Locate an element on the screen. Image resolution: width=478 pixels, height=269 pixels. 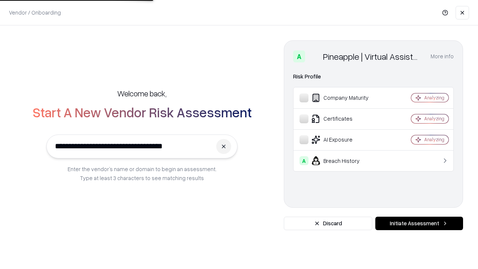
button: Discard is located at coordinates (328, 223).